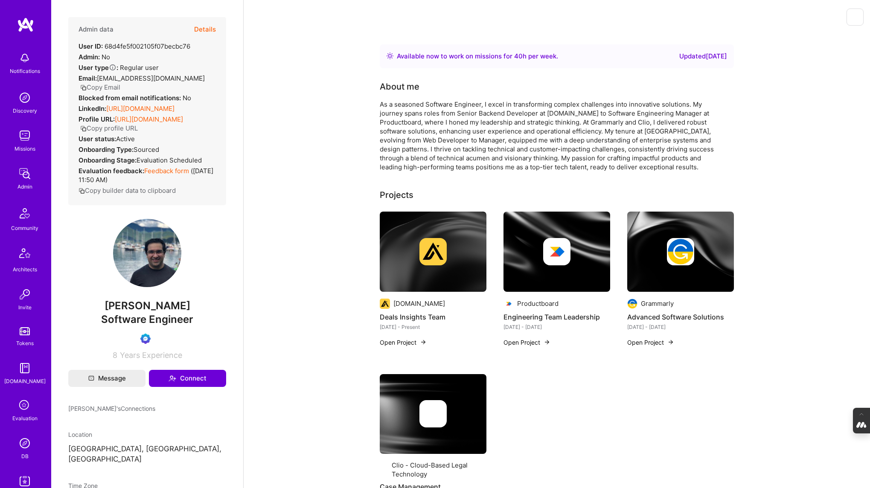 This screenshot has width=870, height=488. I want to click on img: bell, so click(25, 58).